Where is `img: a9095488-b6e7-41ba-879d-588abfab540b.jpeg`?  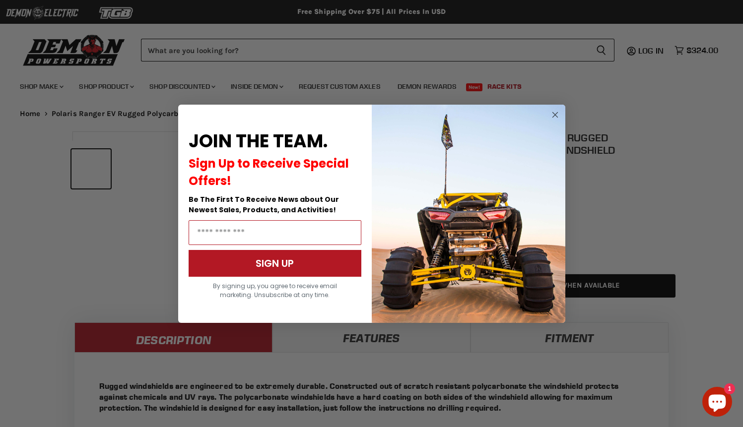 img: a9095488-b6e7-41ba-879d-588abfab540b.jpeg is located at coordinates (469, 214).